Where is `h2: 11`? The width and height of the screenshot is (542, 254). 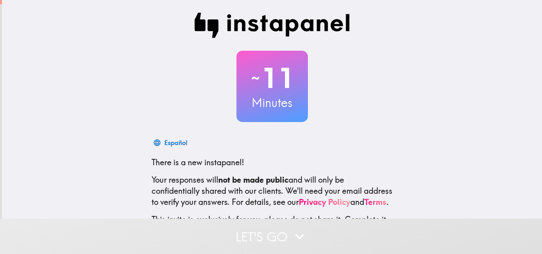 h2: 11 is located at coordinates (272, 78).